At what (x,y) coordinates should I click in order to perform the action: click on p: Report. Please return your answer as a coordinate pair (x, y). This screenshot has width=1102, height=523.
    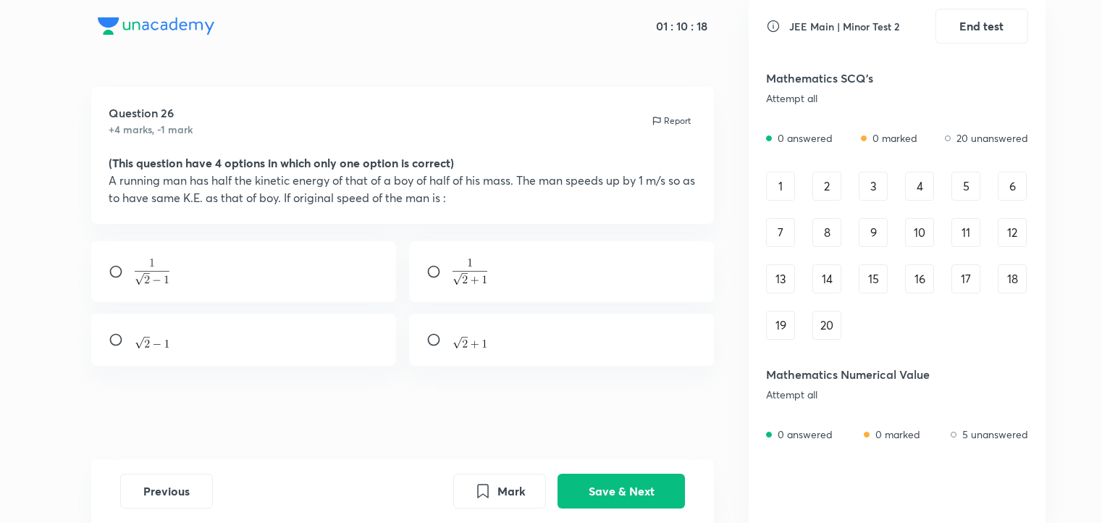
    Looking at the image, I should click on (677, 121).